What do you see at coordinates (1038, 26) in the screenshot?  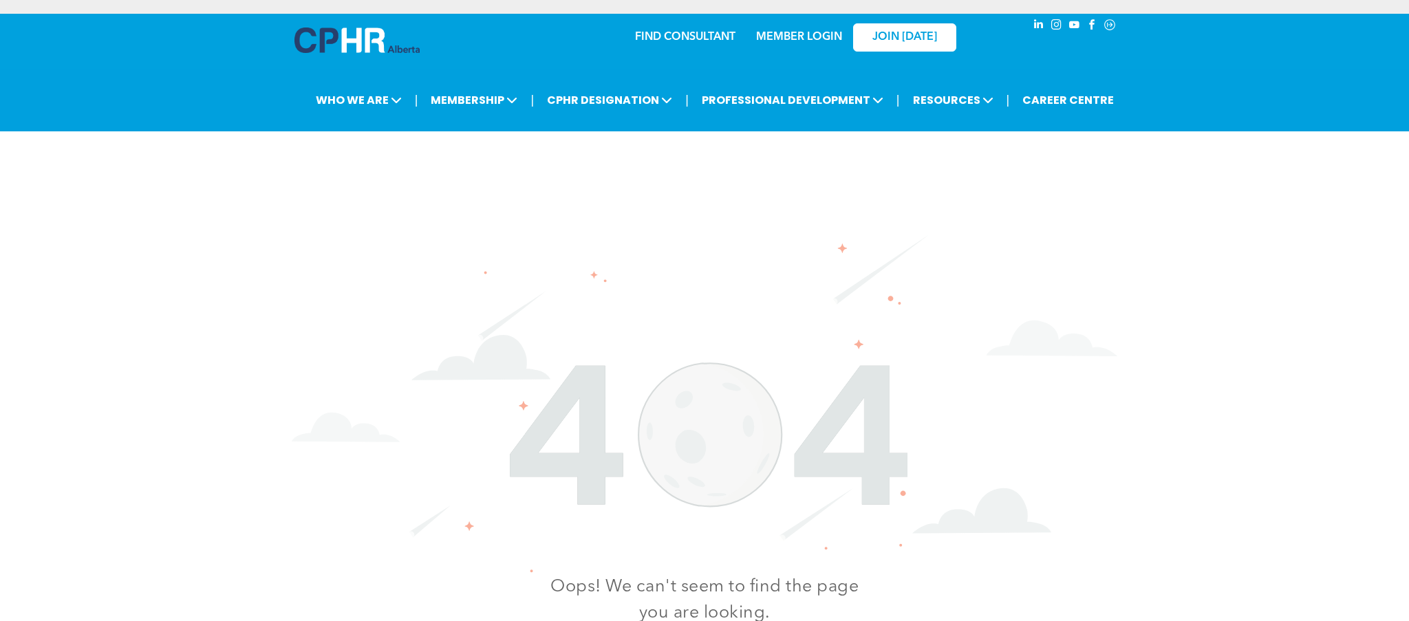 I see `a: linkedin` at bounding box center [1038, 26].